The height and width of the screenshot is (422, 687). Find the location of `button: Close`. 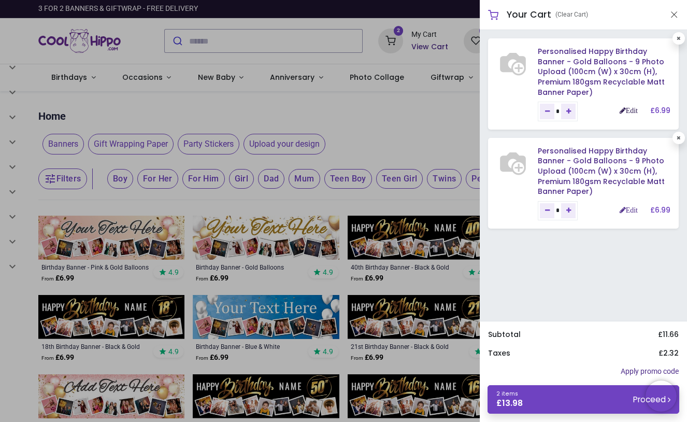

button: Close is located at coordinates (674, 15).